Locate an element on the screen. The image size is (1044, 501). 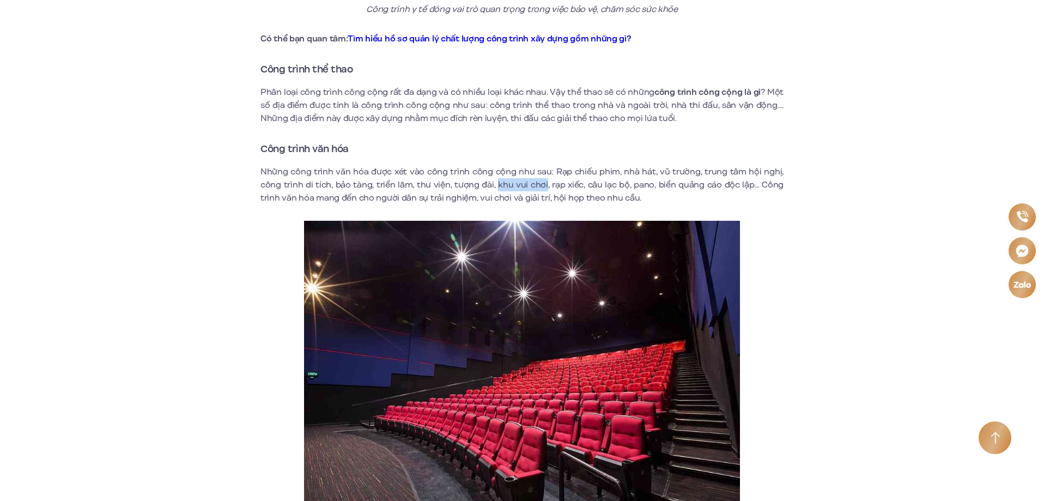
img: Phone icon is located at coordinates (1021, 216).